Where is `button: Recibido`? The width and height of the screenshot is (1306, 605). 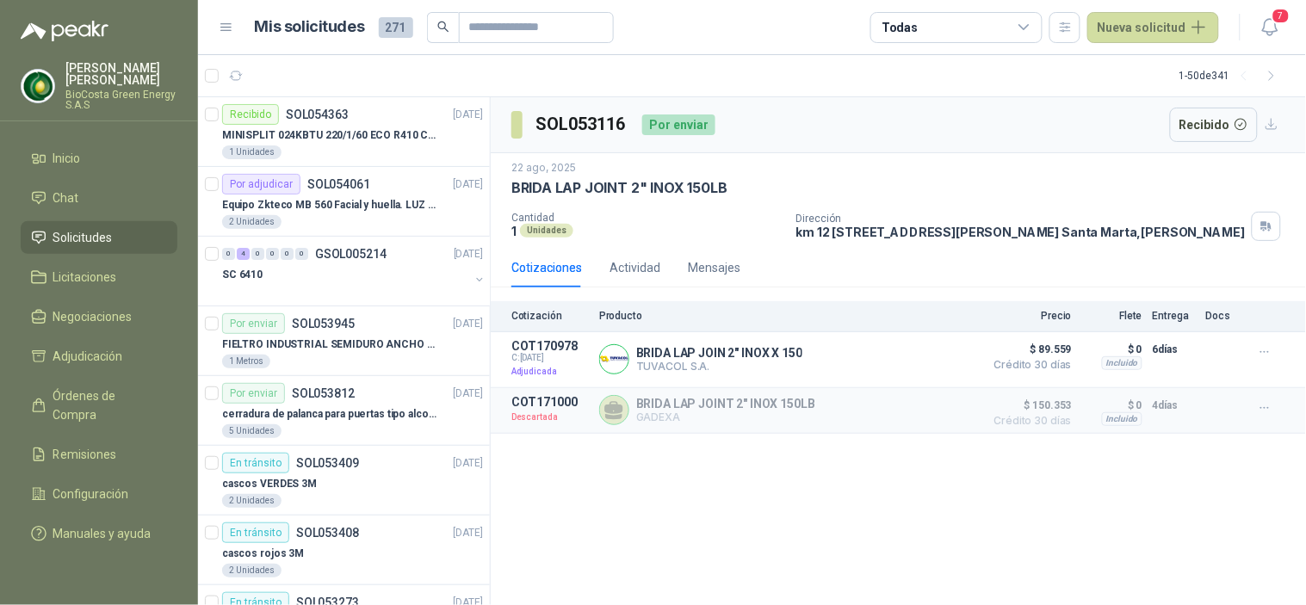
button: Recibido is located at coordinates (1213, 125).